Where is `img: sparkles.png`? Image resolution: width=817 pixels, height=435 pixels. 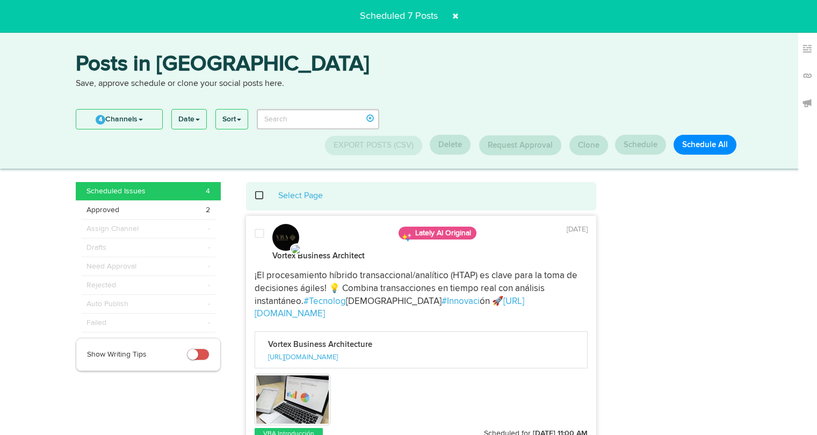
img: sparkles.png is located at coordinates (407, 237).